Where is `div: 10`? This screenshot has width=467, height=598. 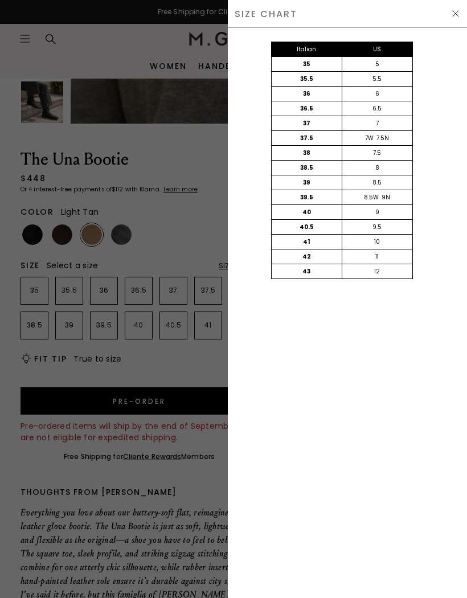 div: 10 is located at coordinates (377, 242).